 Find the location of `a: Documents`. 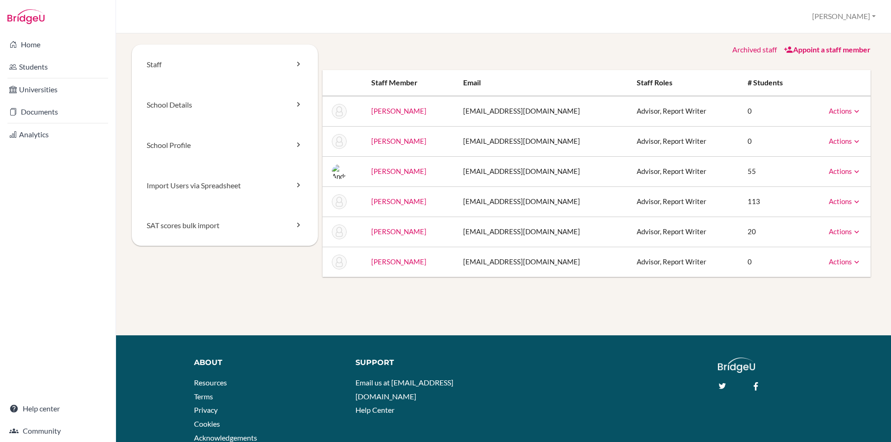

a: Documents is located at coordinates (58, 112).